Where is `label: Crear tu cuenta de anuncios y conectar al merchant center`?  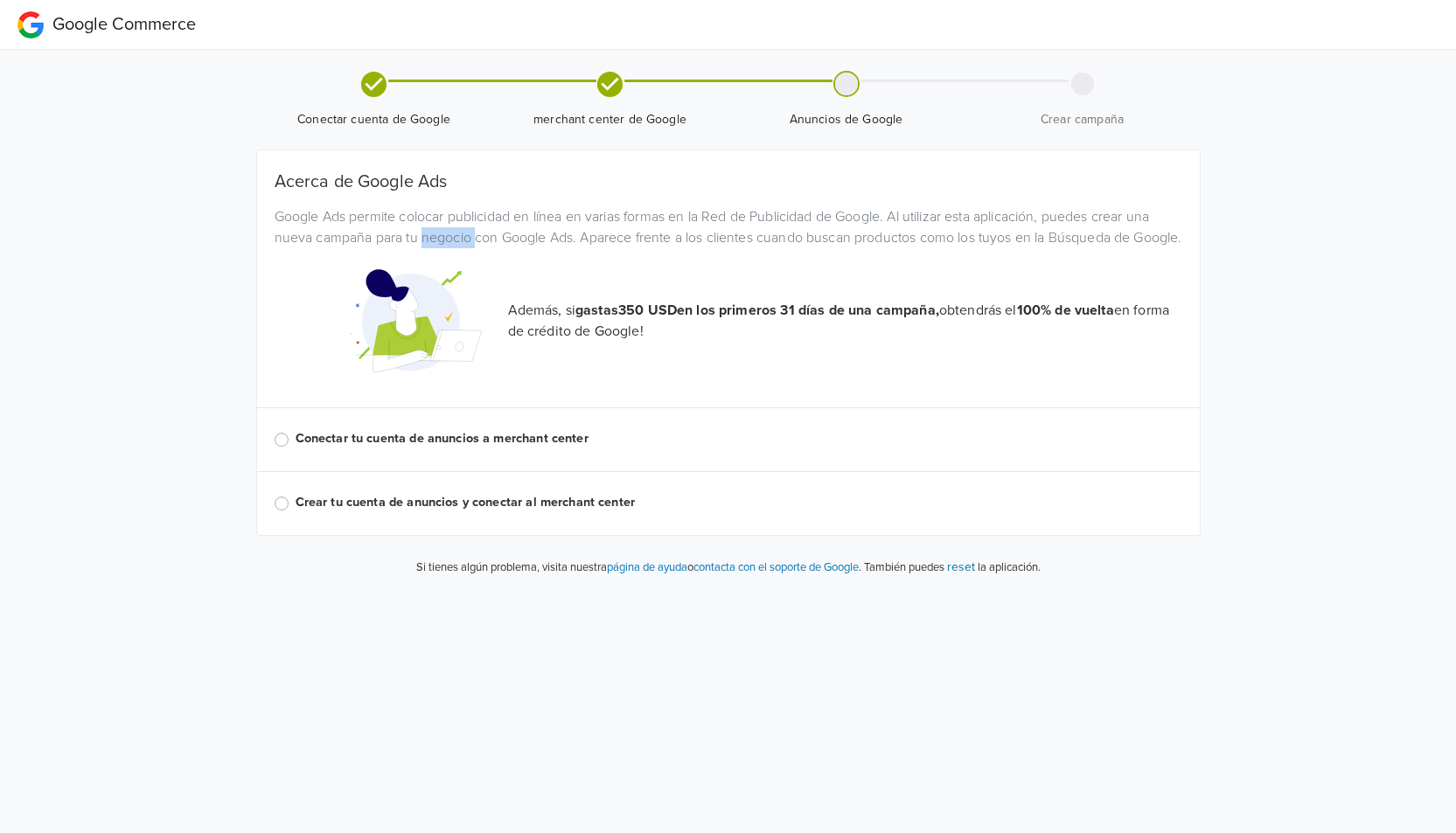 label: Crear tu cuenta de anuncios y conectar al merchant center is located at coordinates (739, 503).